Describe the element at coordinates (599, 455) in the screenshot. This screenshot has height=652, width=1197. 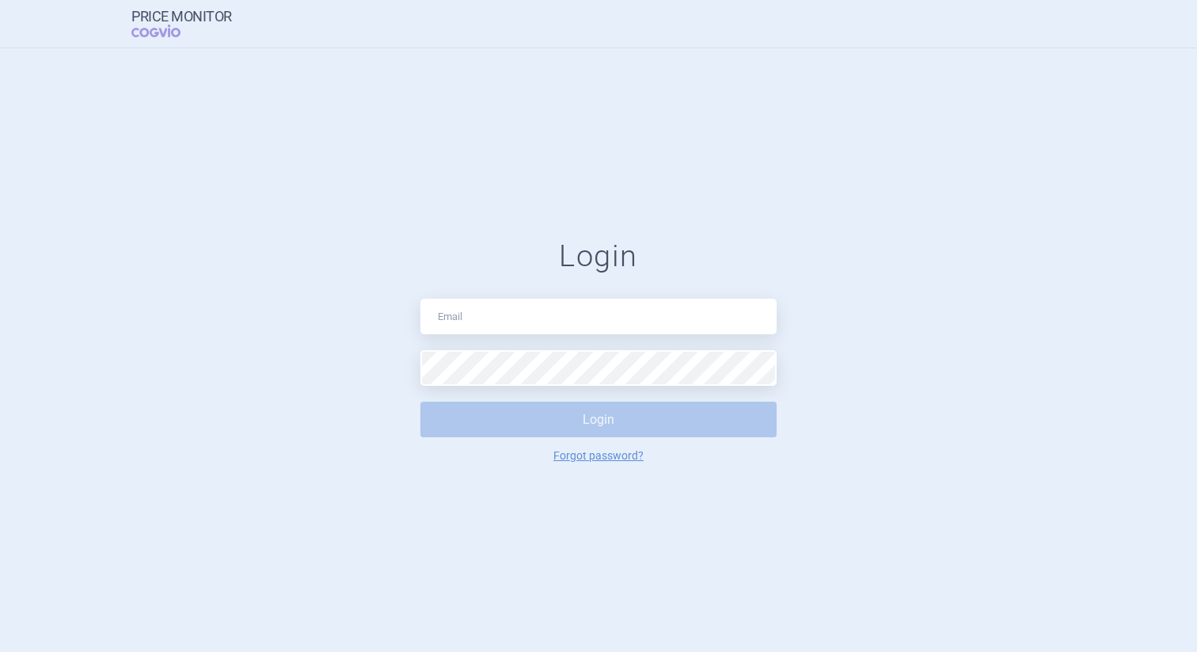
I see `a: Forgot password?` at that location.